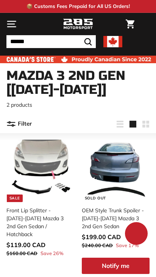  I want to click on span: $160.00 CAD, so click(22, 253).